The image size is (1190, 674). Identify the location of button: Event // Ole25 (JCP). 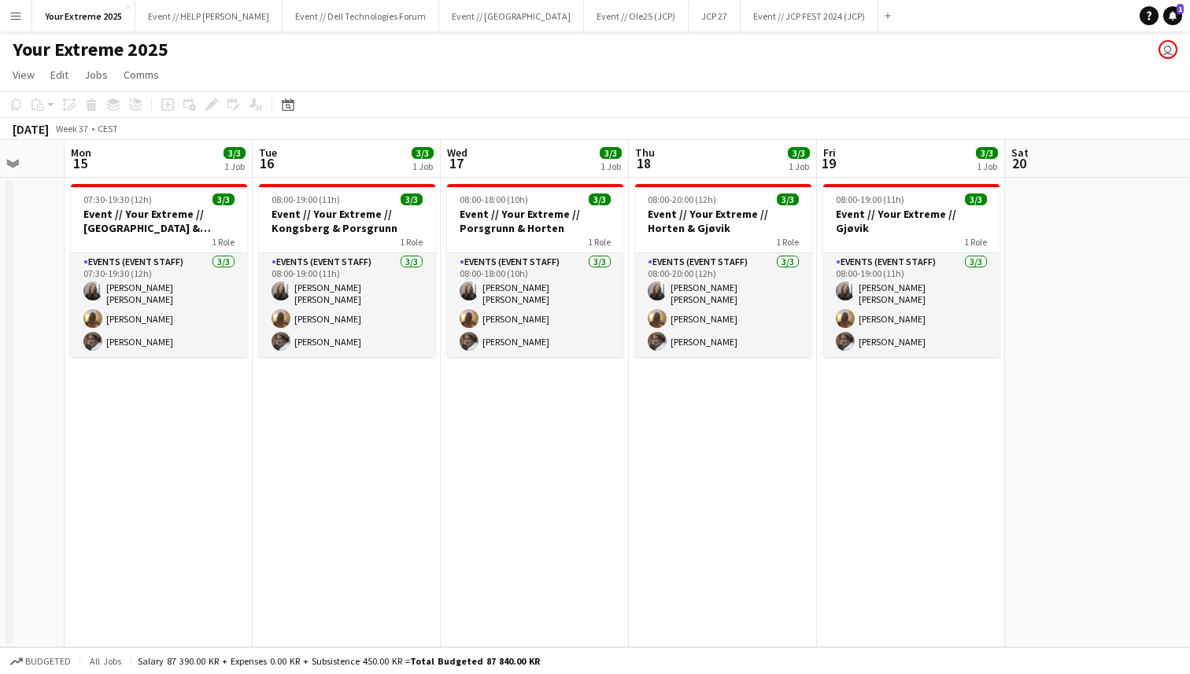
(636, 16).